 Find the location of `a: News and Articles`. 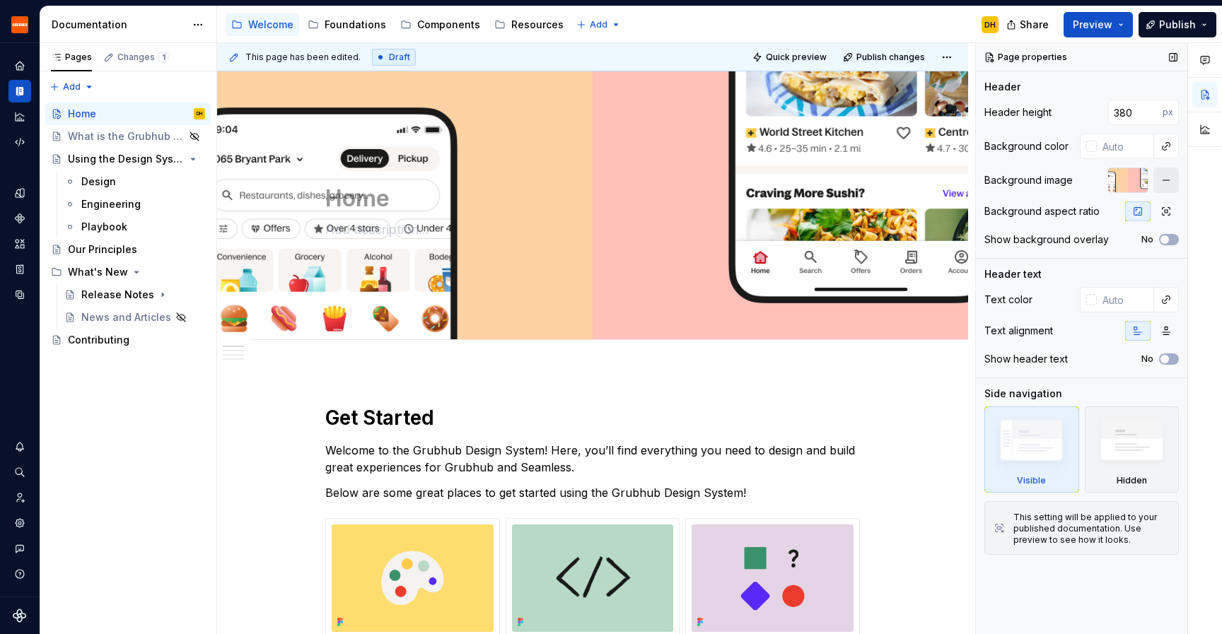

a: News and Articles is located at coordinates (134, 317).